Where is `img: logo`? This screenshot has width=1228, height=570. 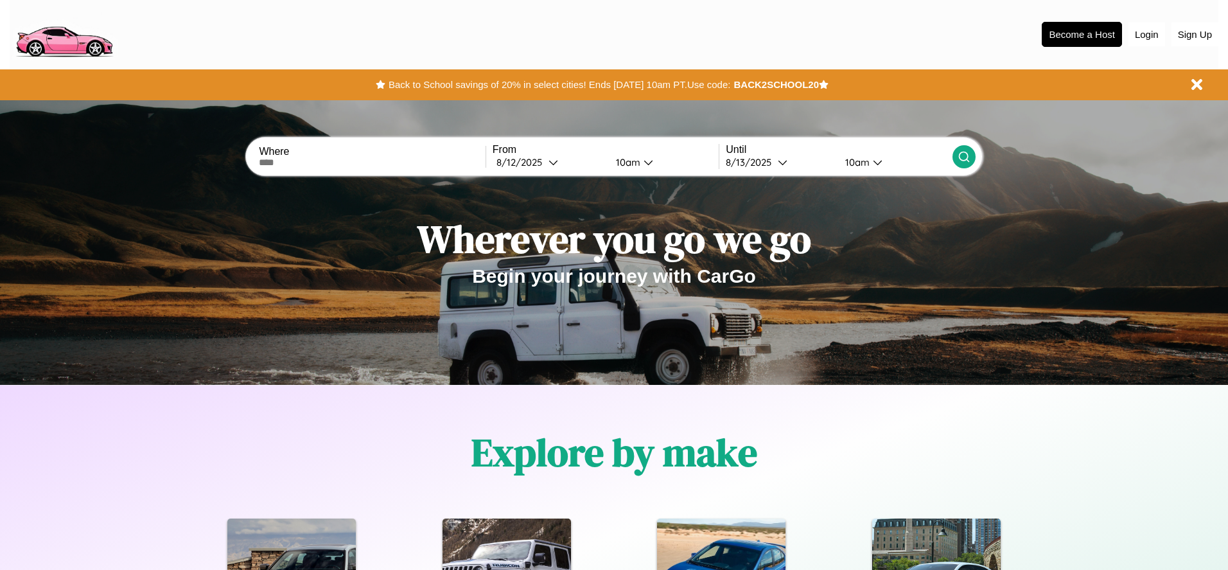
img: logo is located at coordinates (64, 33).